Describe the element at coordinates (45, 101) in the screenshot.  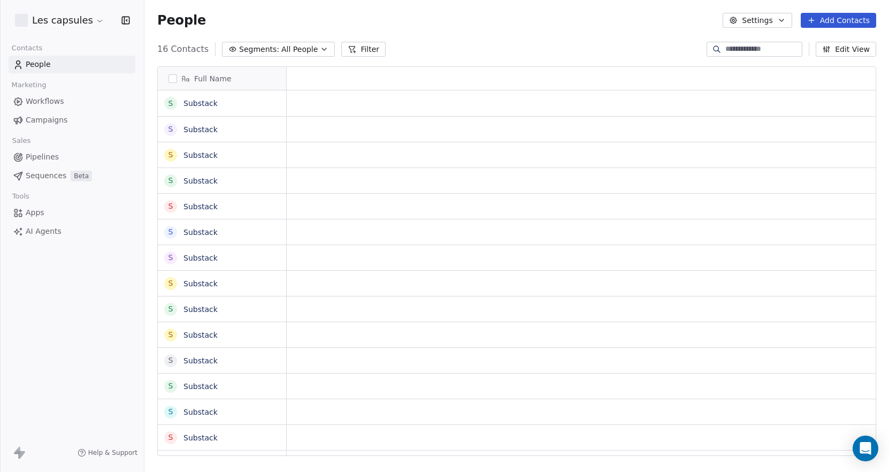
I see `span: Workflows` at that location.